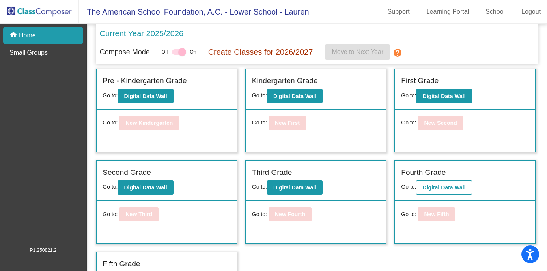 Image resolution: width=547 pixels, height=271 pixels. Describe the element at coordinates (27, 35) in the screenshot. I see `p: Home` at that location.